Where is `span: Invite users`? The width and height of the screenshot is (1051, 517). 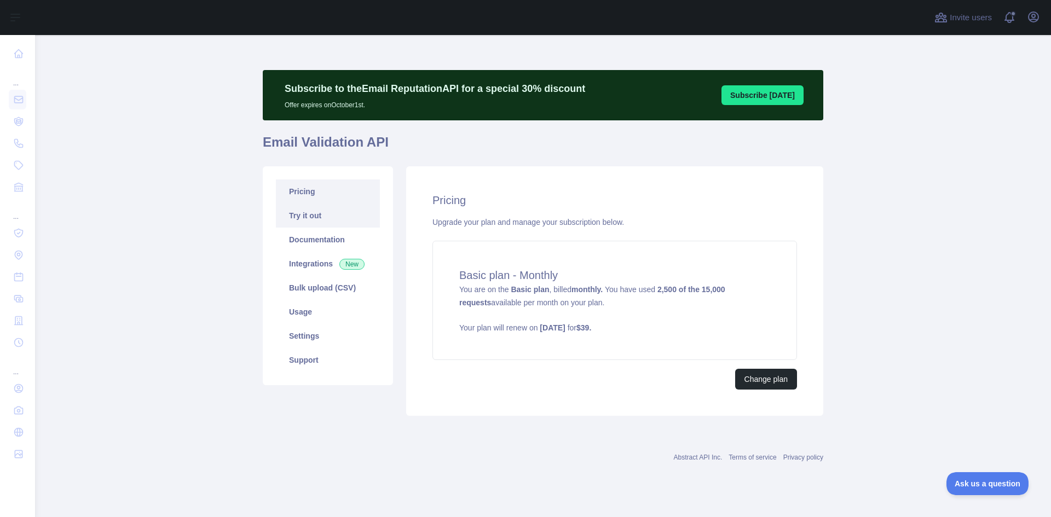 span: Invite users is located at coordinates (971, 18).